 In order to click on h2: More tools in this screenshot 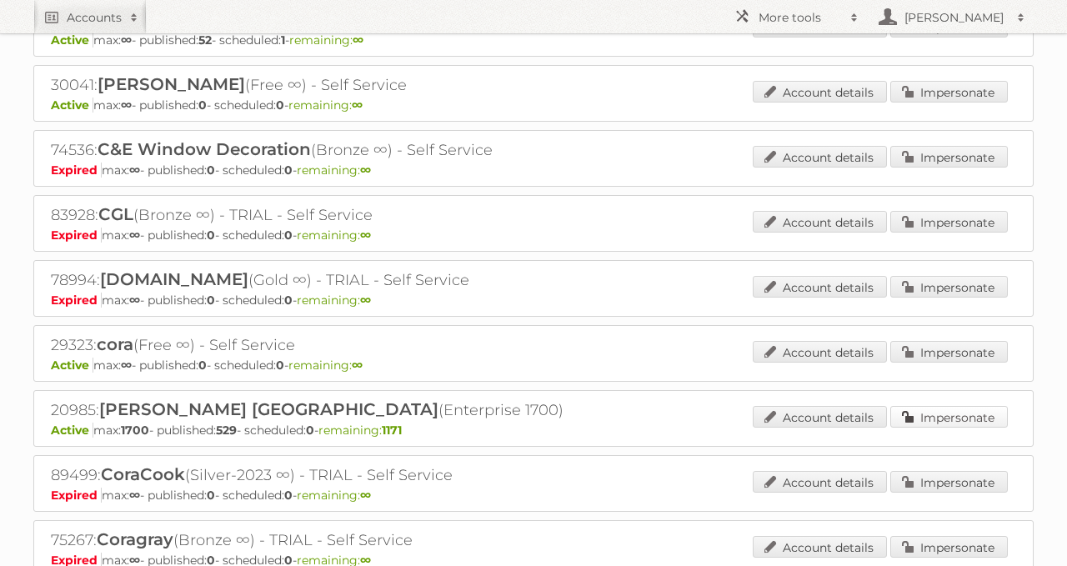, I will do `click(801, 18)`.